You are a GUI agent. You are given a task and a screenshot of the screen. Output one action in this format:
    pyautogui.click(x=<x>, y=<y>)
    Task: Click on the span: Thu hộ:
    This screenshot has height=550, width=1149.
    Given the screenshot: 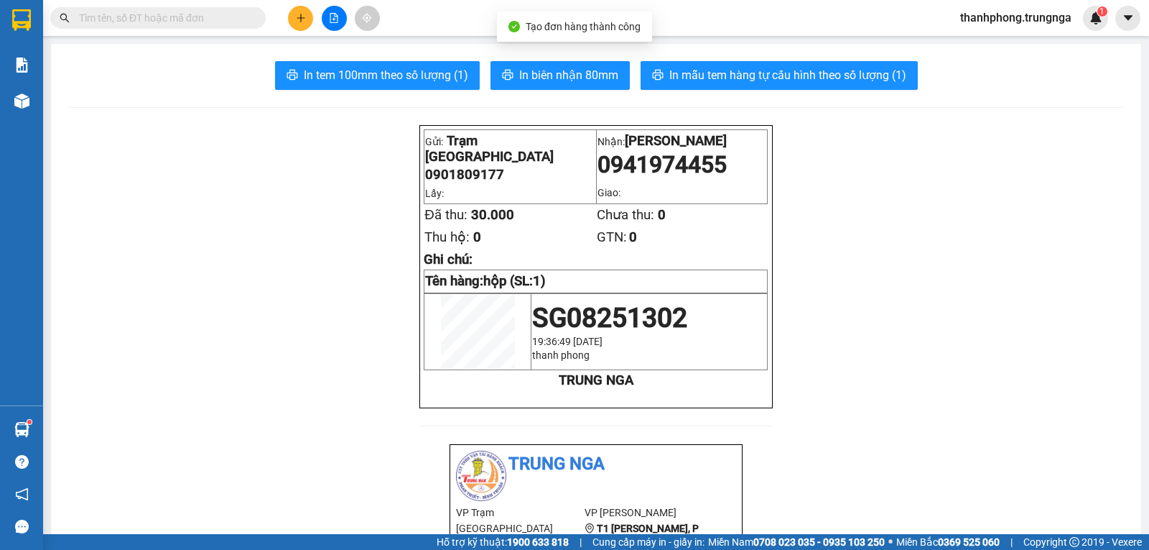 What is the action you would take?
    pyautogui.click(x=447, y=237)
    